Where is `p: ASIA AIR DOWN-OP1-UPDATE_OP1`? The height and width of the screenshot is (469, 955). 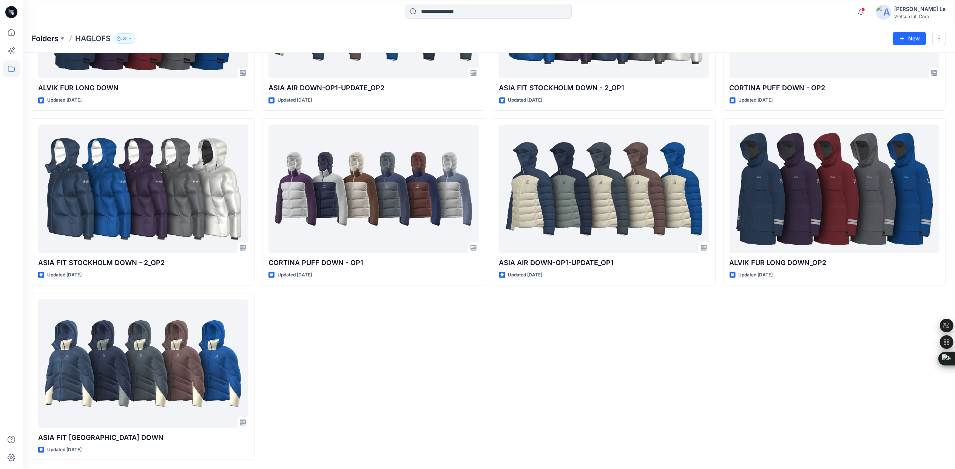
p: ASIA AIR DOWN-OP1-UPDATE_OP1 is located at coordinates (604, 263).